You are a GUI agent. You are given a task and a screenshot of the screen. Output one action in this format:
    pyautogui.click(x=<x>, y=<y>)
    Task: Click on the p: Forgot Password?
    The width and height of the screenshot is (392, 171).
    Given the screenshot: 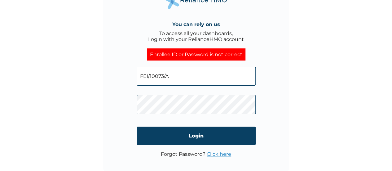 What is the action you would take?
    pyautogui.click(x=196, y=154)
    